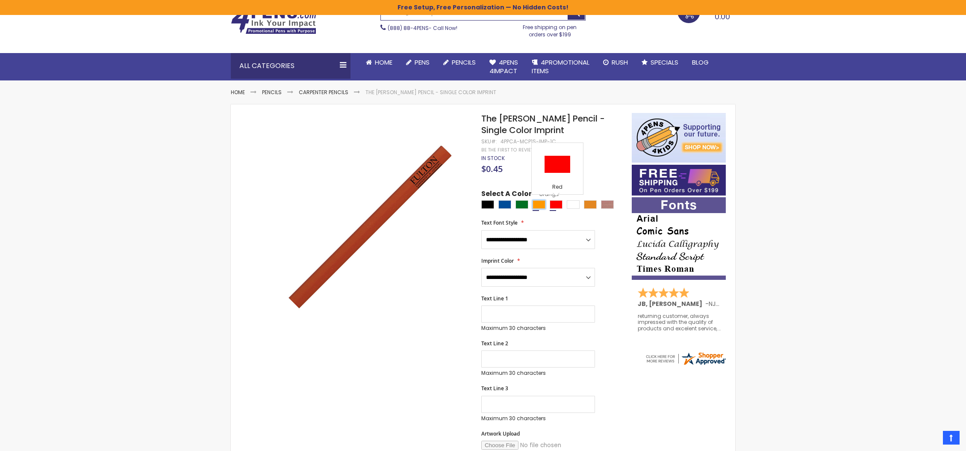 The width and height of the screenshot is (966, 451). I want to click on span: Text Line 2, so click(495, 343).